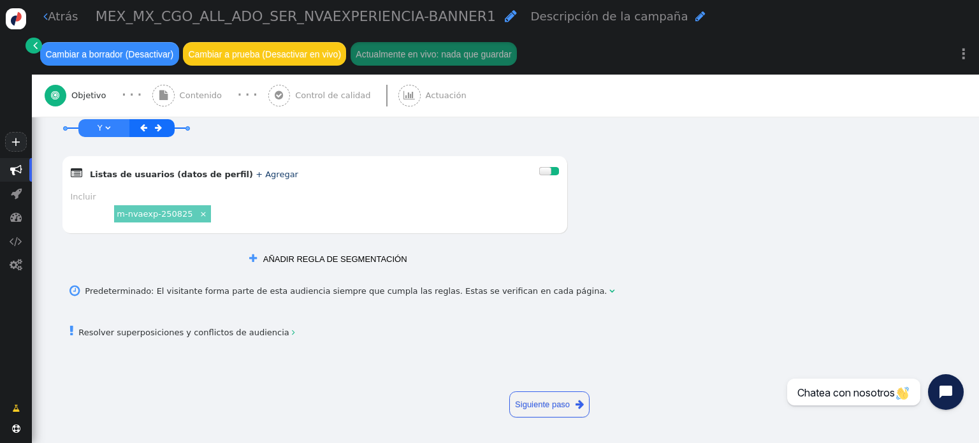 The image size is (979, 443). What do you see at coordinates (110, 54) in the screenshot?
I see `button: Cambiar a borrador (Desactivar)` at bounding box center [110, 54].